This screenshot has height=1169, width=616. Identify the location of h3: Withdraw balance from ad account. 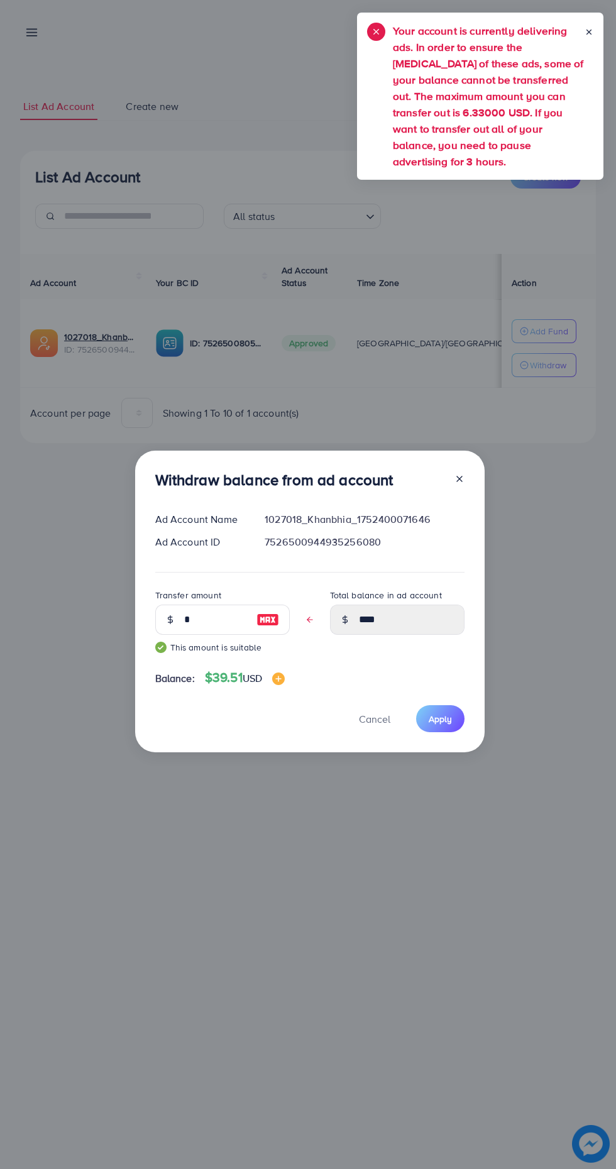
(274, 480).